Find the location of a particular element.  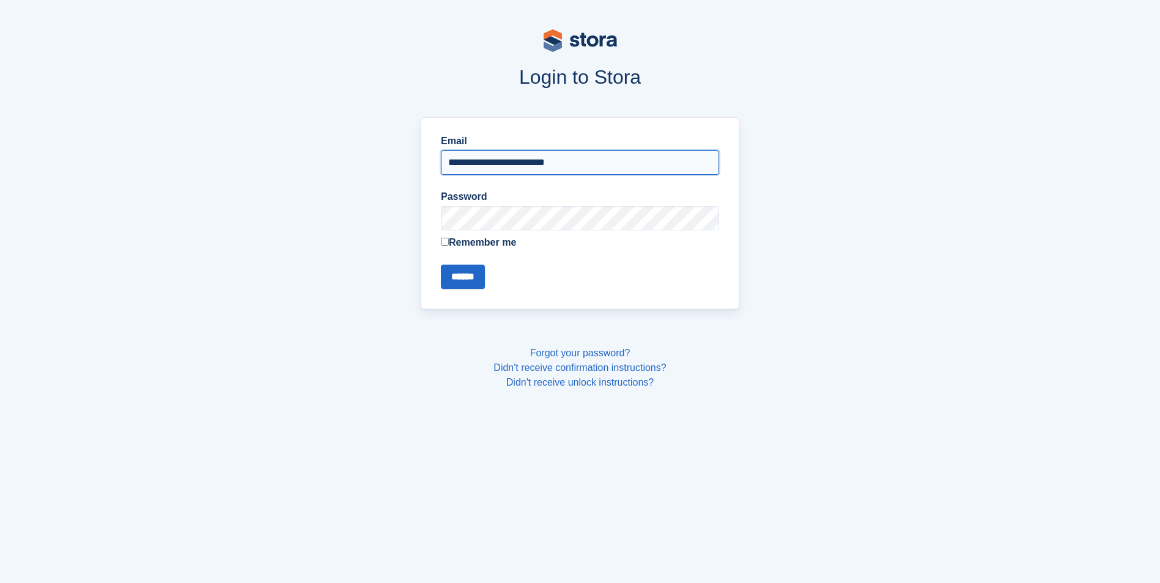

a: Didn't receive unlock instructions? is located at coordinates (580, 382).